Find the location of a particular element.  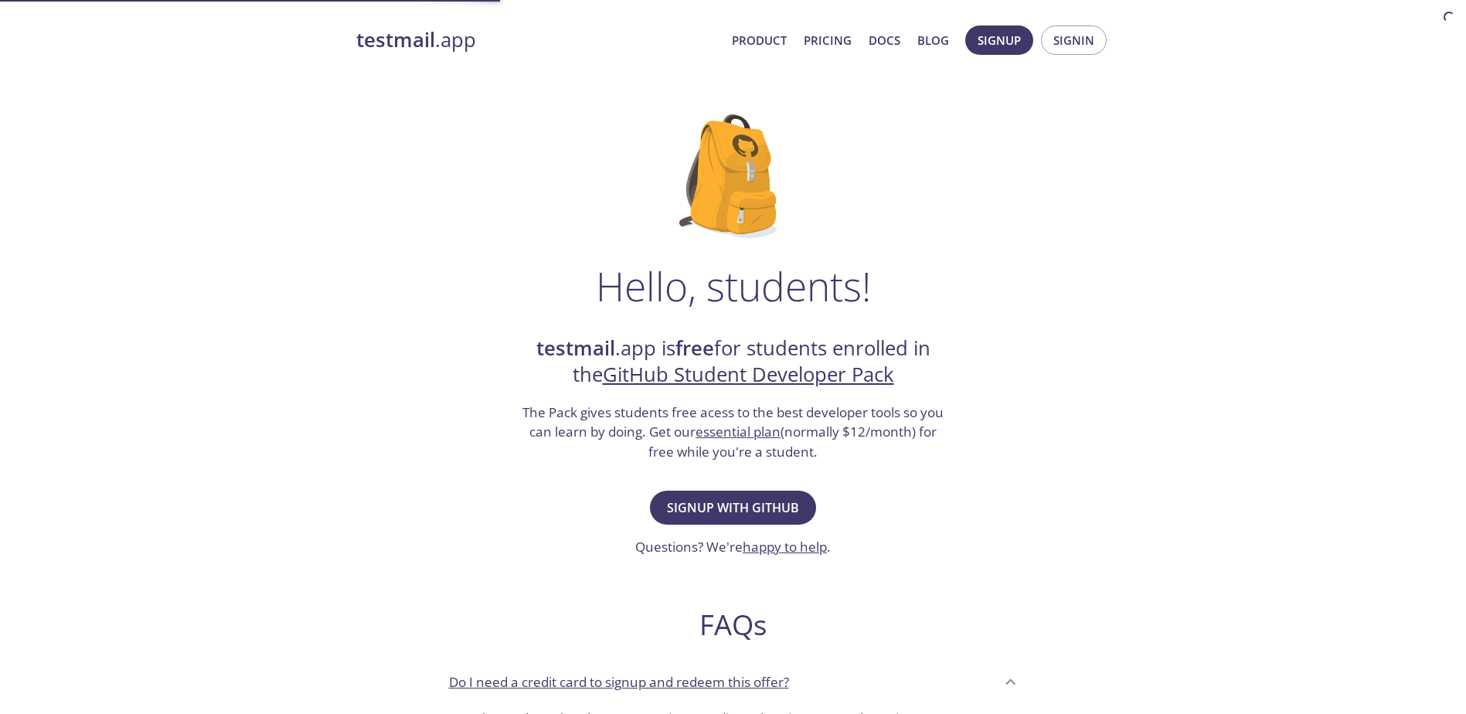

strong: free is located at coordinates (695, 348).